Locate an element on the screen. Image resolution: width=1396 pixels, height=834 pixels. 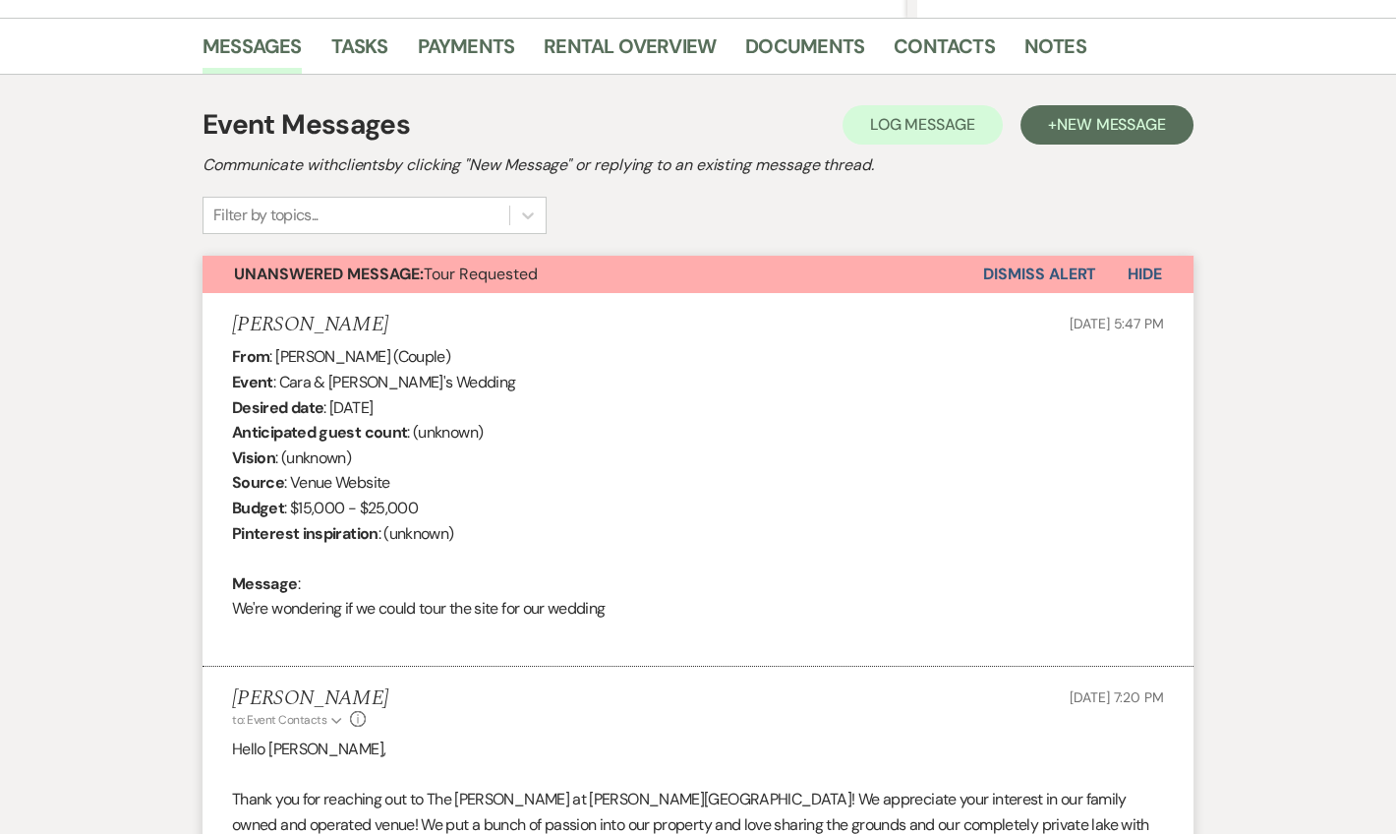
b: Pinterest inspiration is located at coordinates (305, 533).